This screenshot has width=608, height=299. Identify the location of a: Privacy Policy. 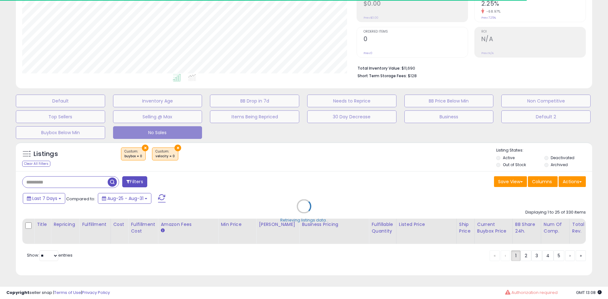
(96, 293).